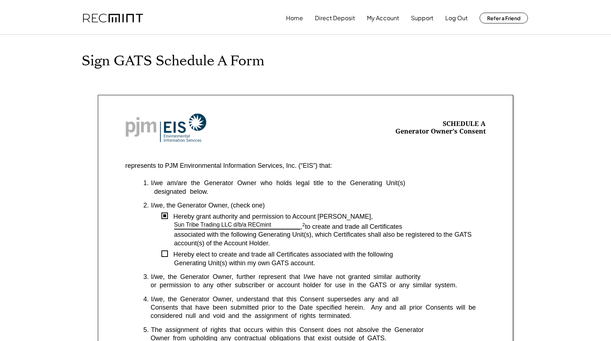 Image resolution: width=611 pixels, height=341 pixels. Describe the element at coordinates (457, 18) in the screenshot. I see `button: Log Out` at that location.